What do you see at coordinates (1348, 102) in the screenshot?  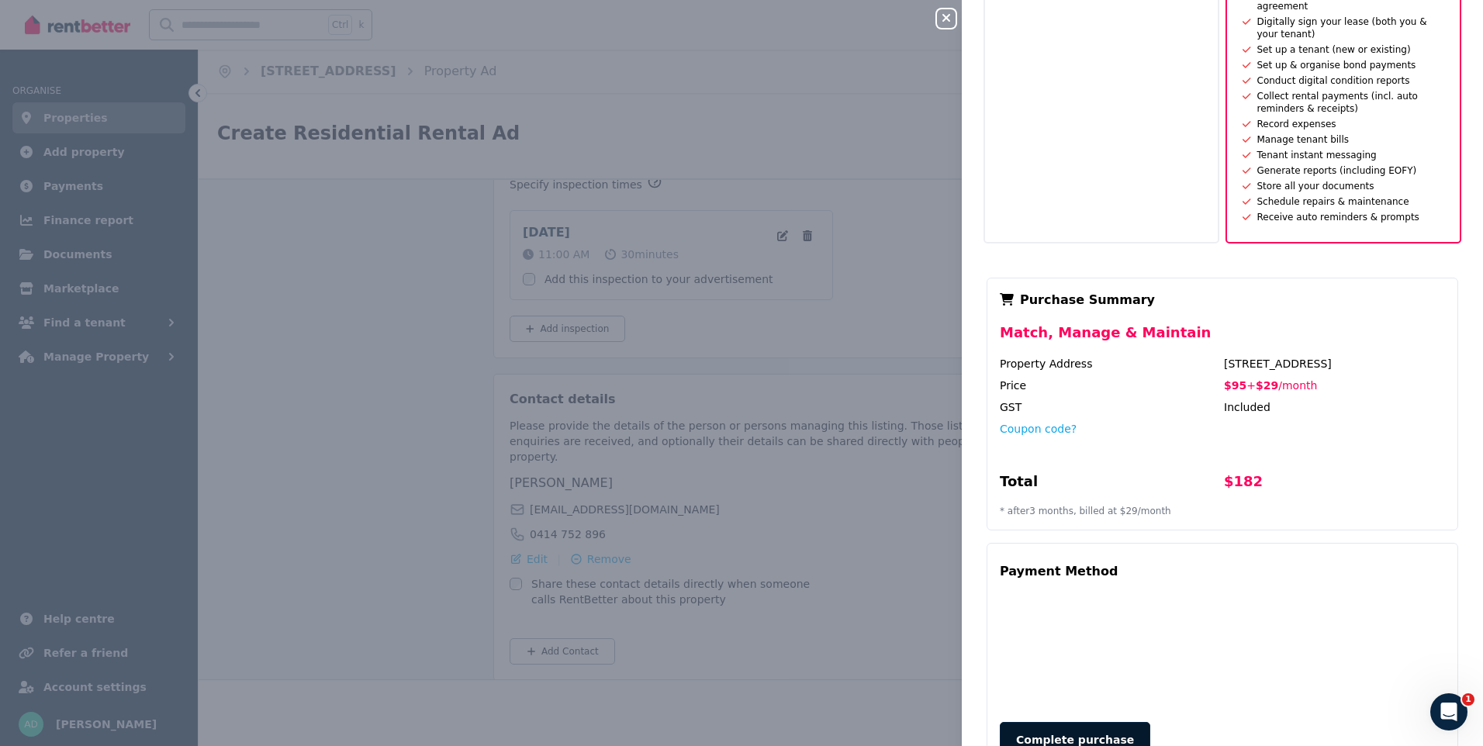 I see `div: Collect rental payments (incl. auto reminders & receipts)` at bounding box center [1348, 102].